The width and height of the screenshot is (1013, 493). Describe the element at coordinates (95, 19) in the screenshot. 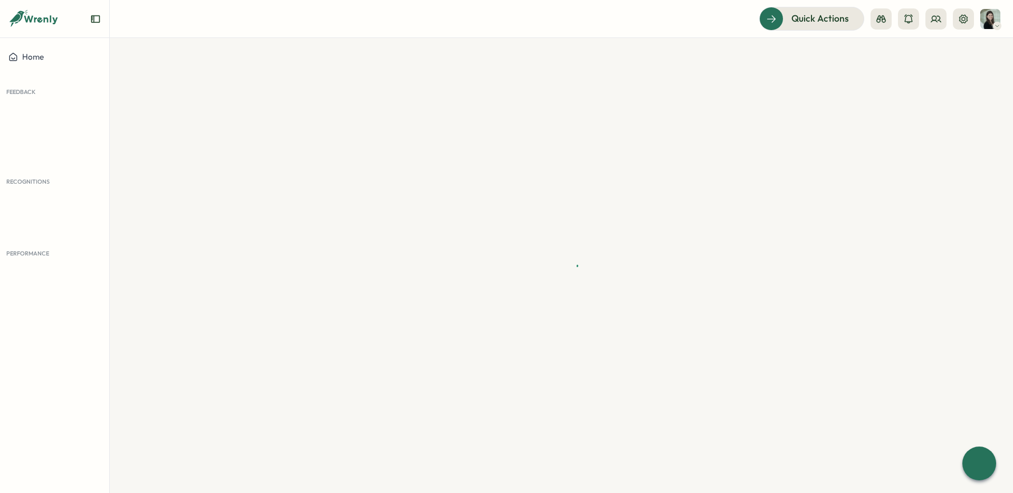

I see `button: Expand sidebar` at that location.